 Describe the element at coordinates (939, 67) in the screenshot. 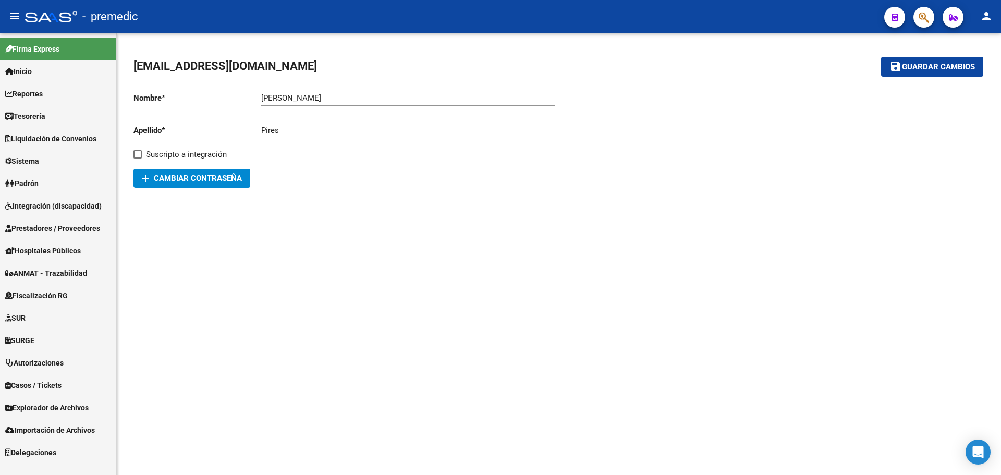

I see `span: Guardar cambios` at that location.